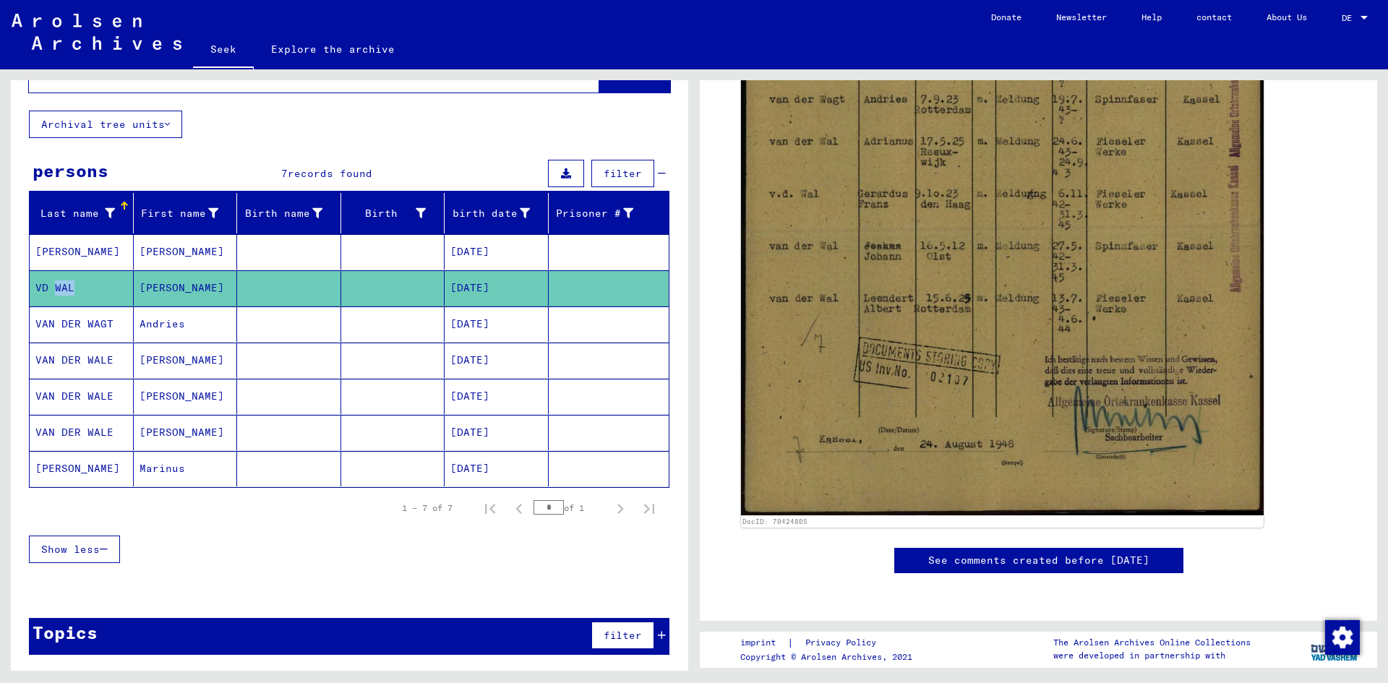 This screenshot has height=683, width=1388. What do you see at coordinates (588, 213) in the screenshot?
I see `font: Prisoner #` at bounding box center [588, 213].